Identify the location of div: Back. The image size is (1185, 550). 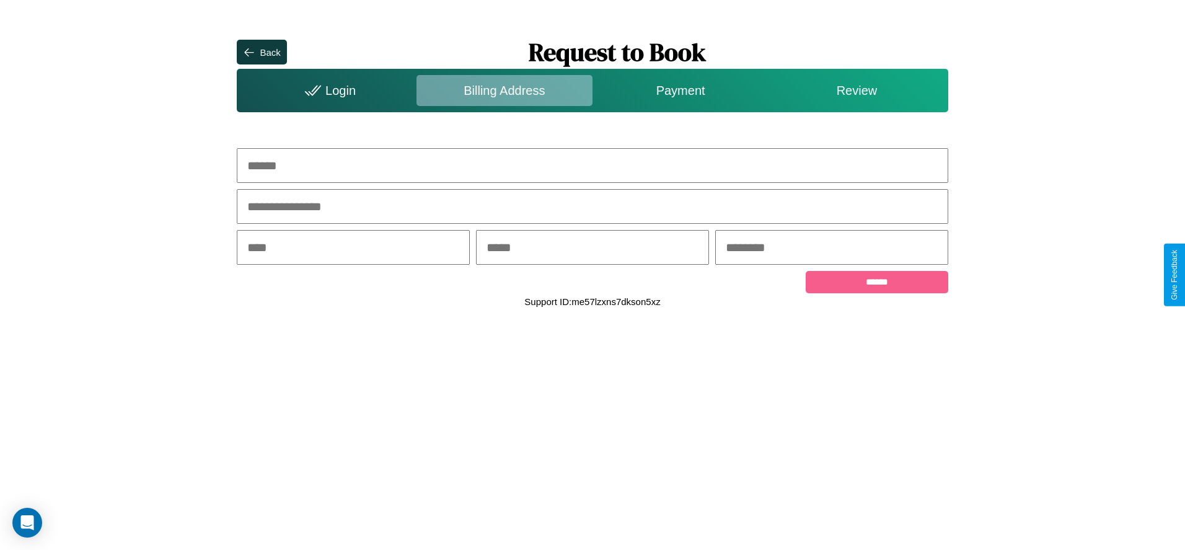
(270, 52).